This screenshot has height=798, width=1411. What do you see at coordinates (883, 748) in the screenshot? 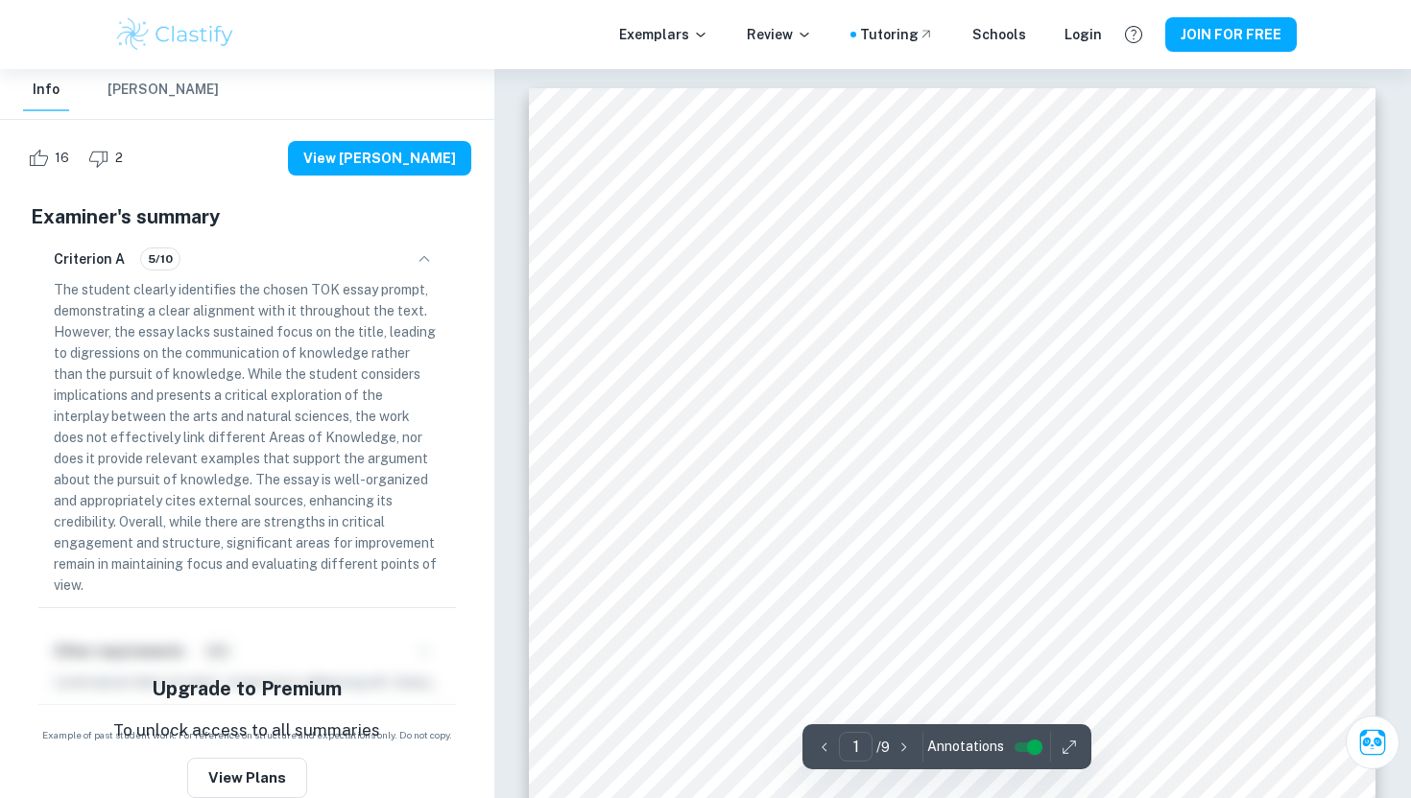
I see `p: / 9` at bounding box center [883, 748].